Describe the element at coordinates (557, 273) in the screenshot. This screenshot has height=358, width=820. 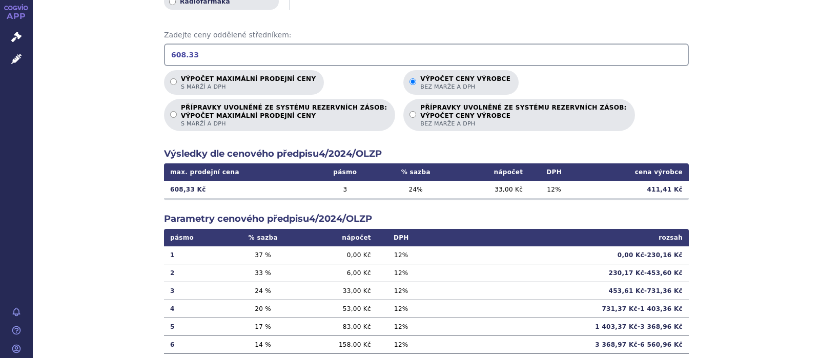
I see `td: 230,17 Kč - 453,60 Kč` at that location.